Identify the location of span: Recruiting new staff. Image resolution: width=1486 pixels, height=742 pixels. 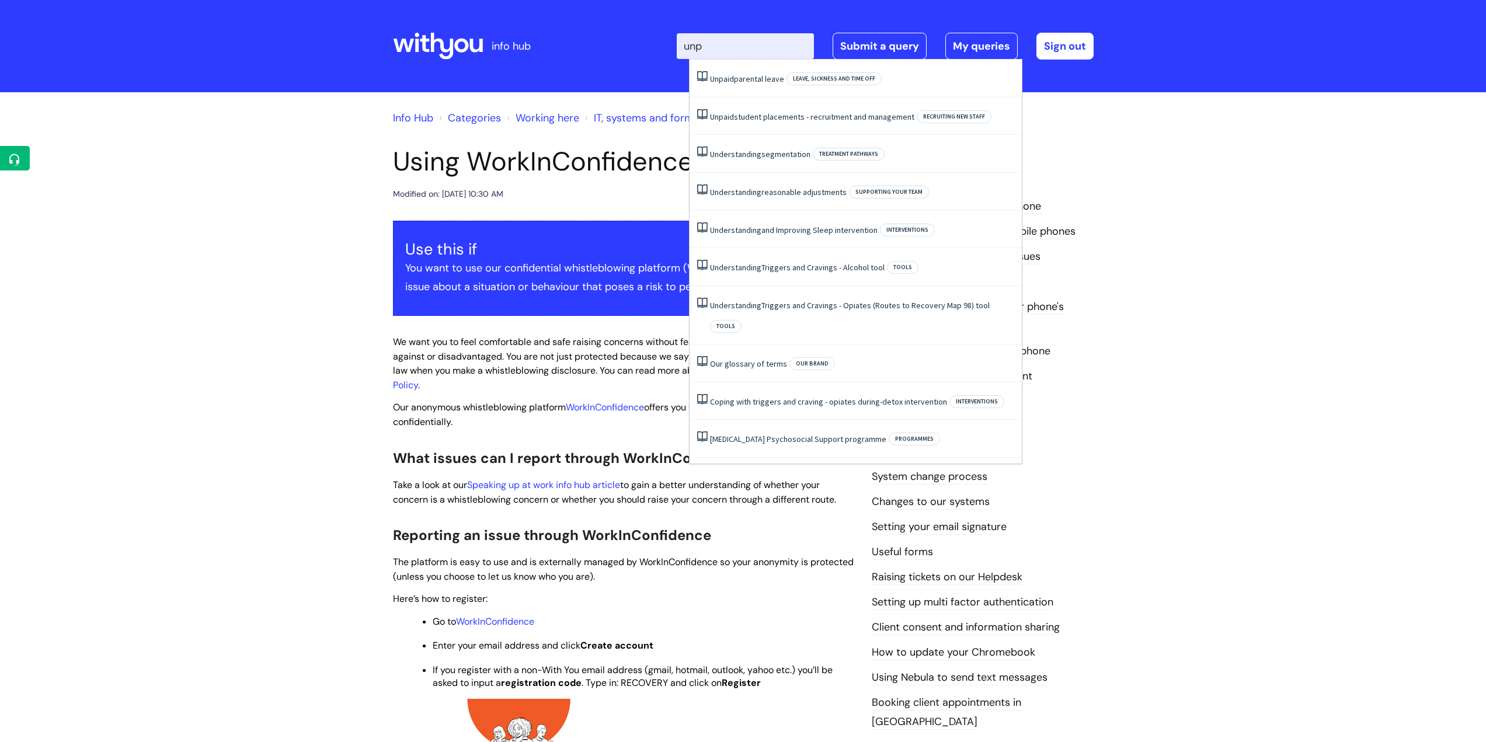
(954, 117).